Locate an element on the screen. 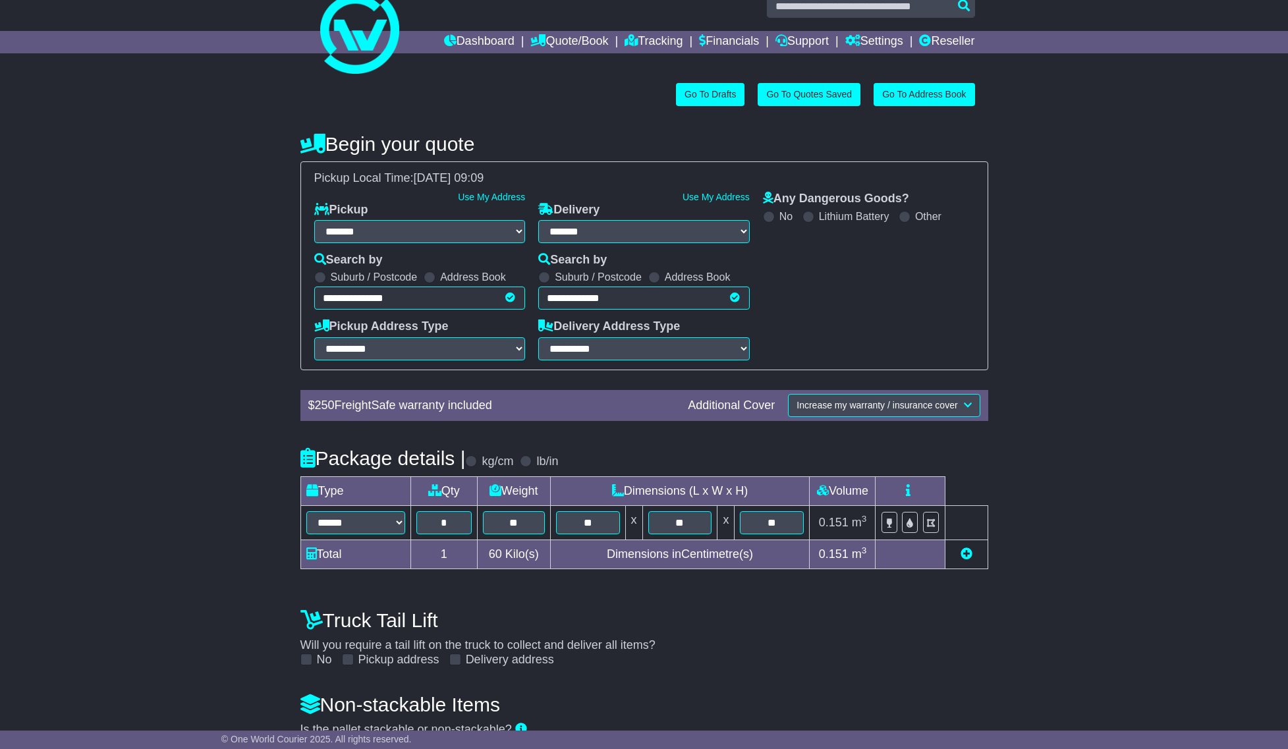 The width and height of the screenshot is (1288, 749). td: Total is located at coordinates (355, 554).